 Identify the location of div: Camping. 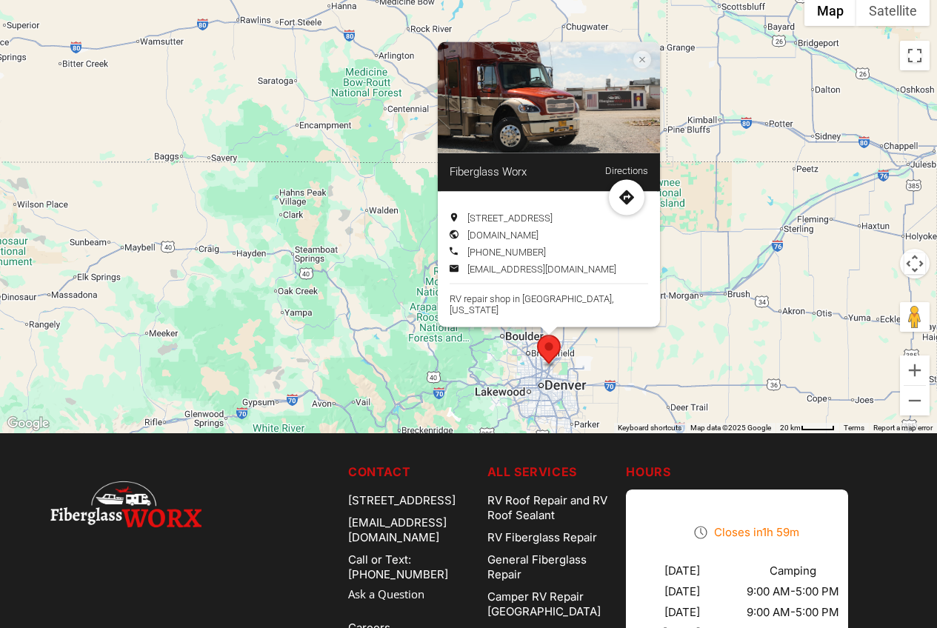
(793, 571).